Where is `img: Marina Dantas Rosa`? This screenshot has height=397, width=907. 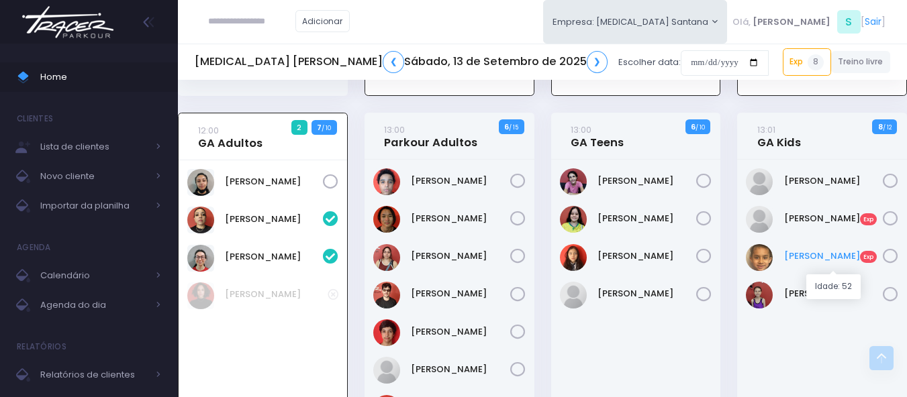
img: Marina Dantas Rosa is located at coordinates (573, 220).